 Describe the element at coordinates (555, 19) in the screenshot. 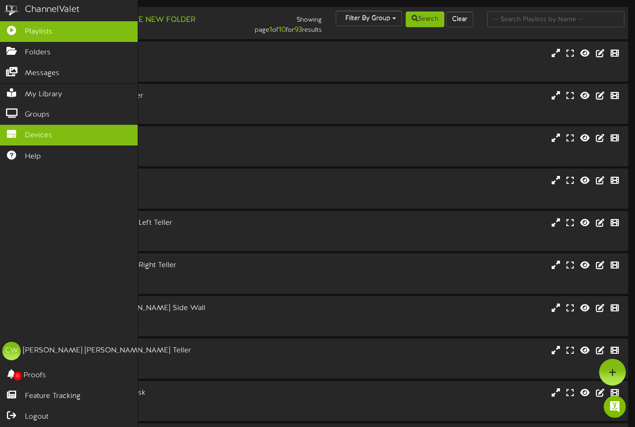

I see `input: -- Search Playlists by Name --` at that location.